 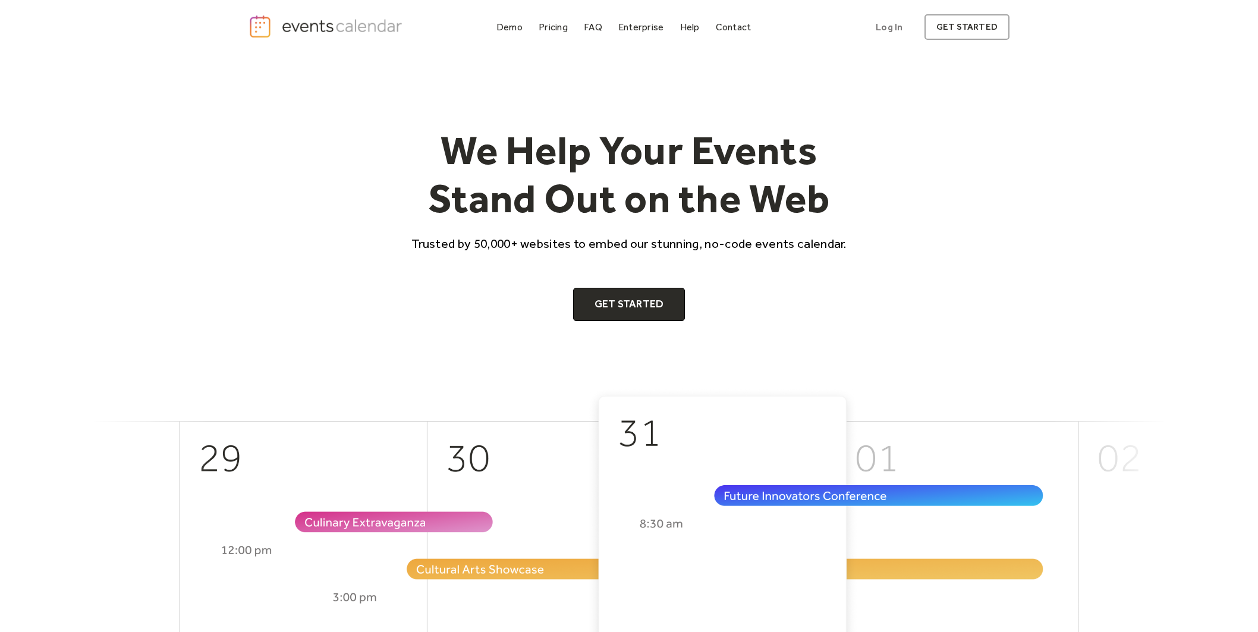 What do you see at coordinates (733, 27) in the screenshot?
I see `div: Contact` at bounding box center [733, 27].